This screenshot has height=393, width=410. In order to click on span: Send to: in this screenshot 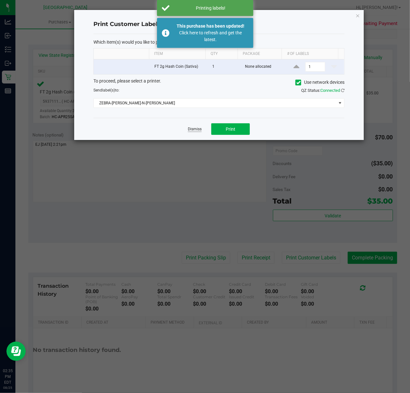, I will do `click(106, 90)`.